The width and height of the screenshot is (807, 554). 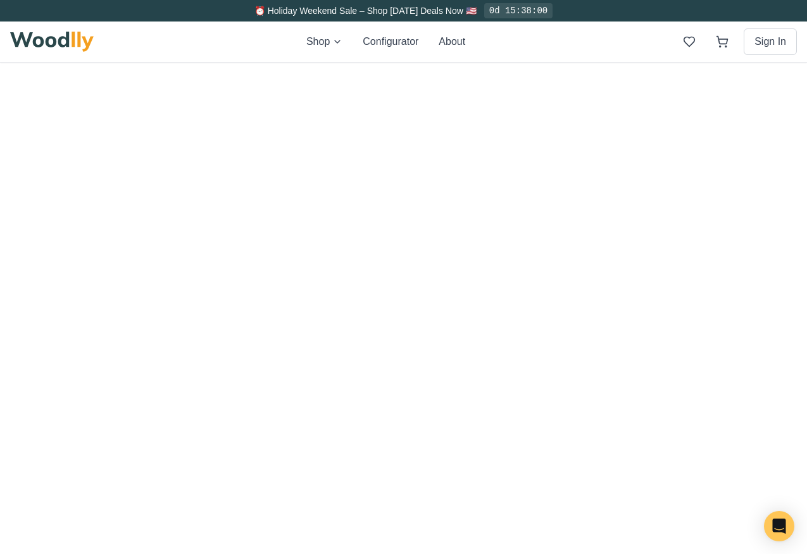 What do you see at coordinates (52, 42) in the screenshot?
I see `img: Woodlly` at bounding box center [52, 42].